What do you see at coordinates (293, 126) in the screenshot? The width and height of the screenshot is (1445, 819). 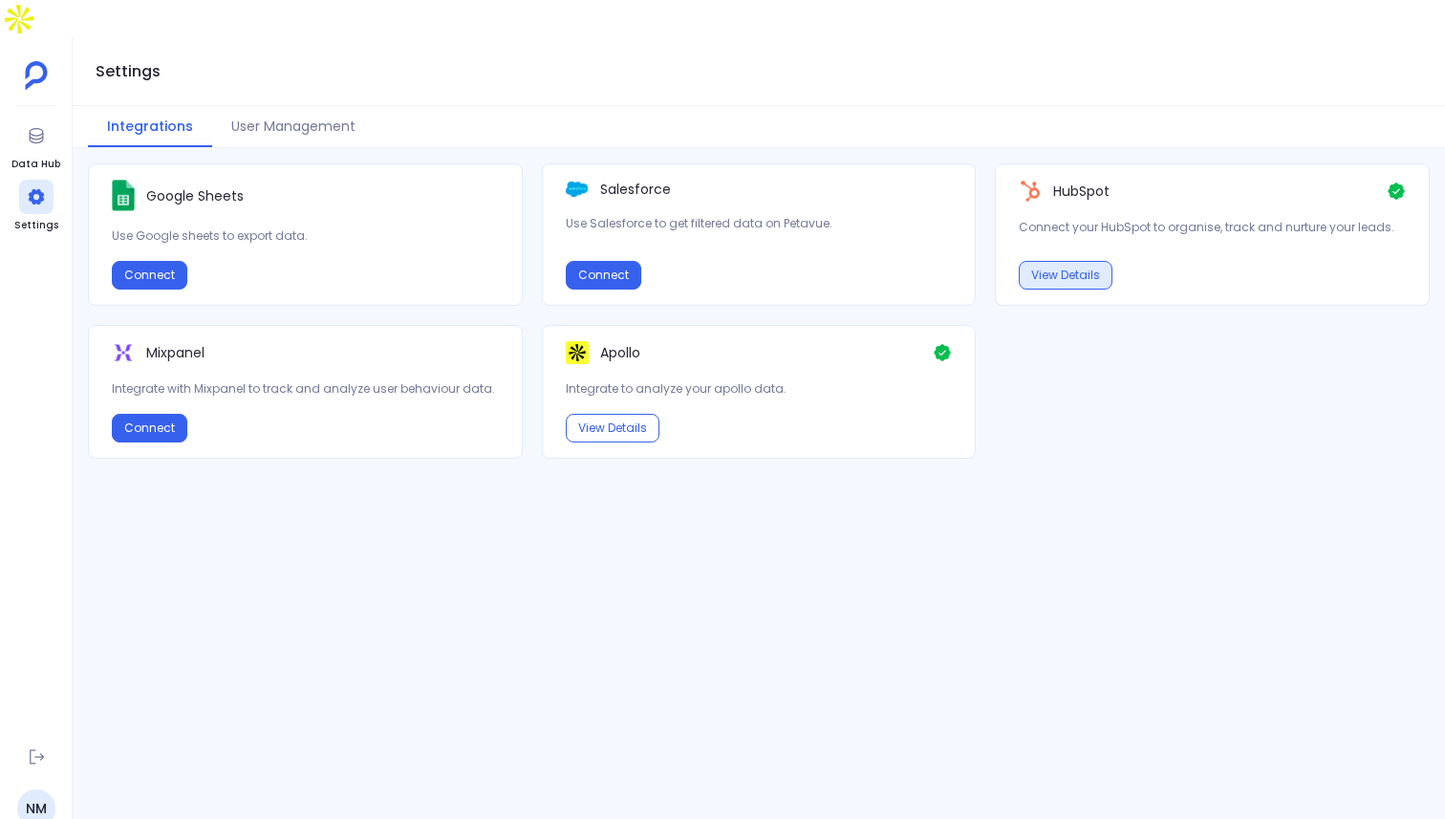 I see `button: User Management` at bounding box center [293, 126].